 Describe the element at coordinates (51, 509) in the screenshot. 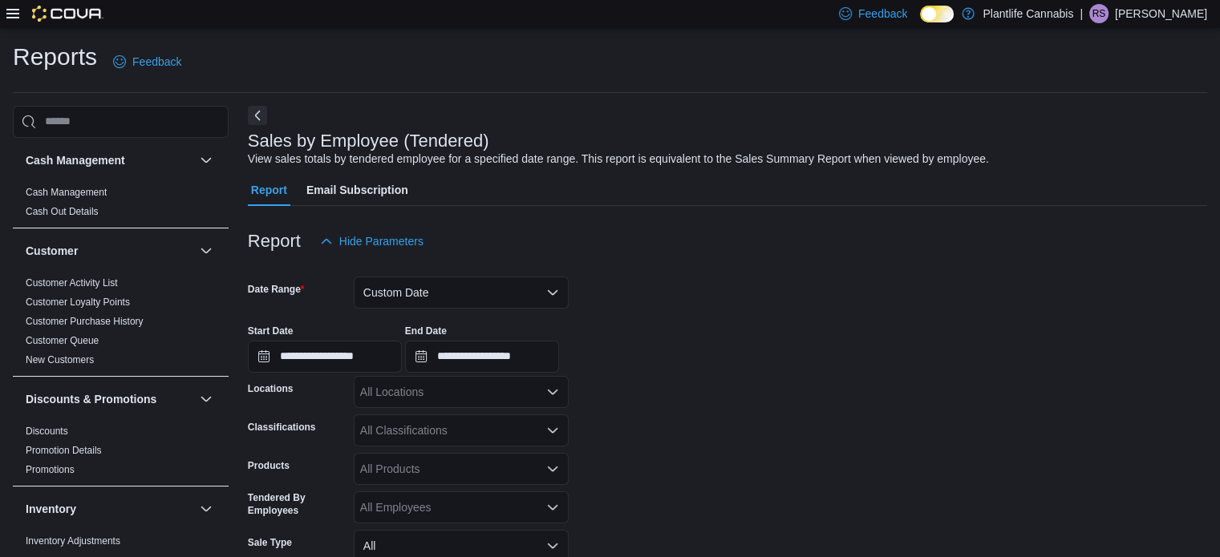

I see `h3: Inventory` at that location.